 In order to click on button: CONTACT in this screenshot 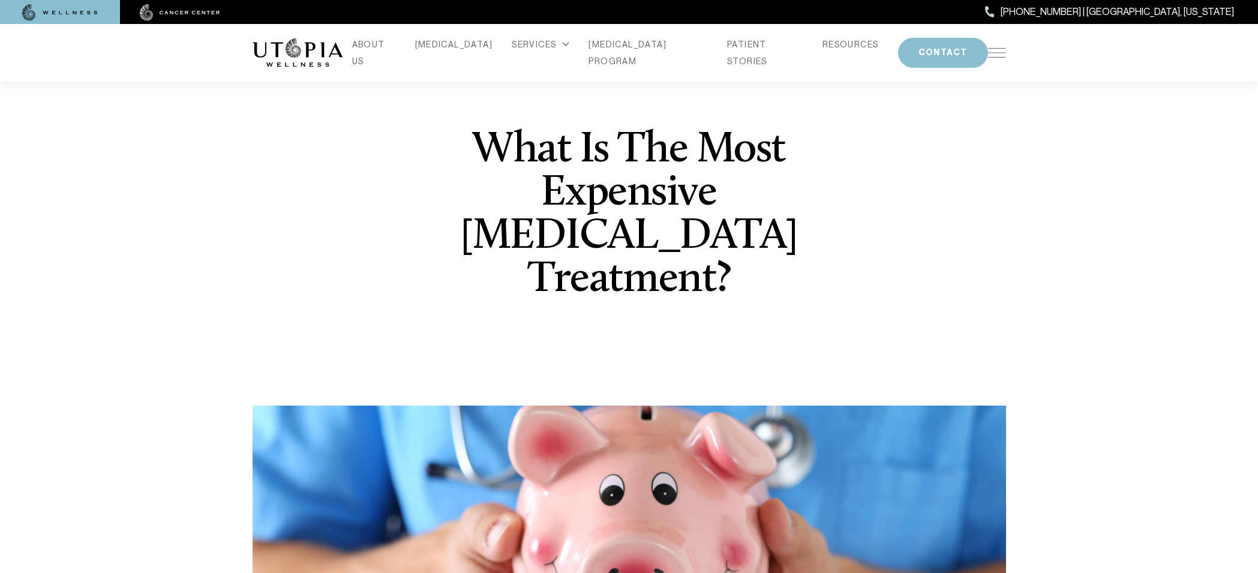, I will do `click(943, 53)`.